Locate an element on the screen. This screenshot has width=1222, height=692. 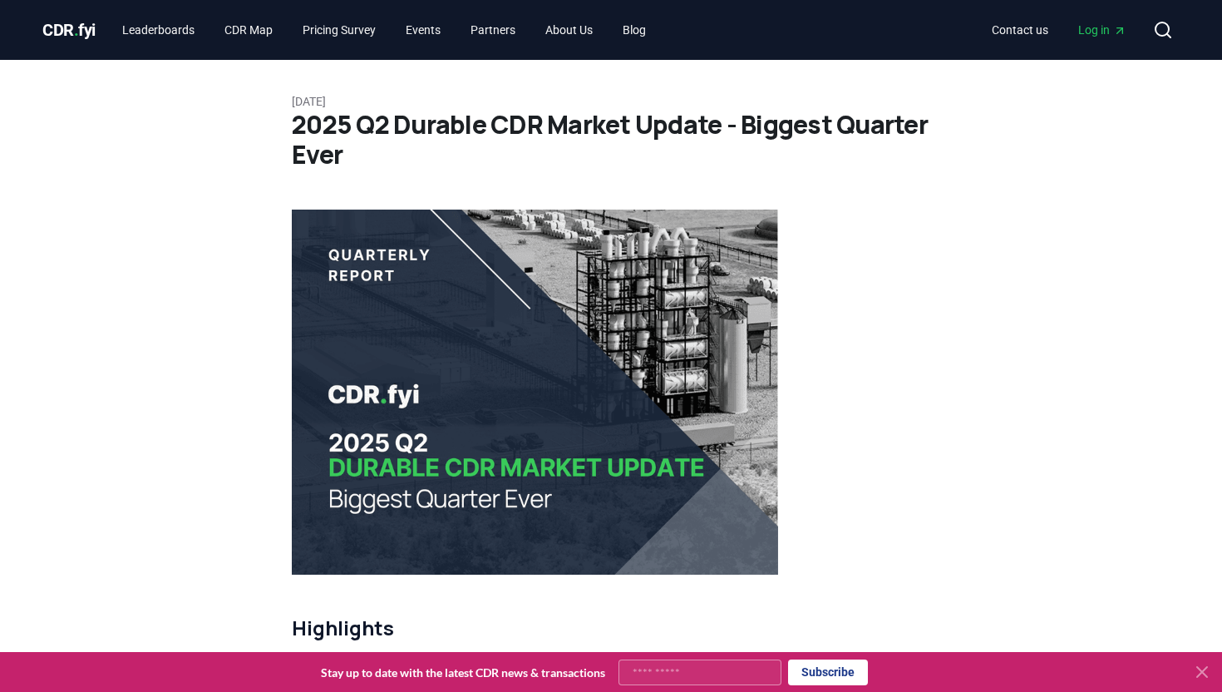
img: blog post image is located at coordinates (535, 392).